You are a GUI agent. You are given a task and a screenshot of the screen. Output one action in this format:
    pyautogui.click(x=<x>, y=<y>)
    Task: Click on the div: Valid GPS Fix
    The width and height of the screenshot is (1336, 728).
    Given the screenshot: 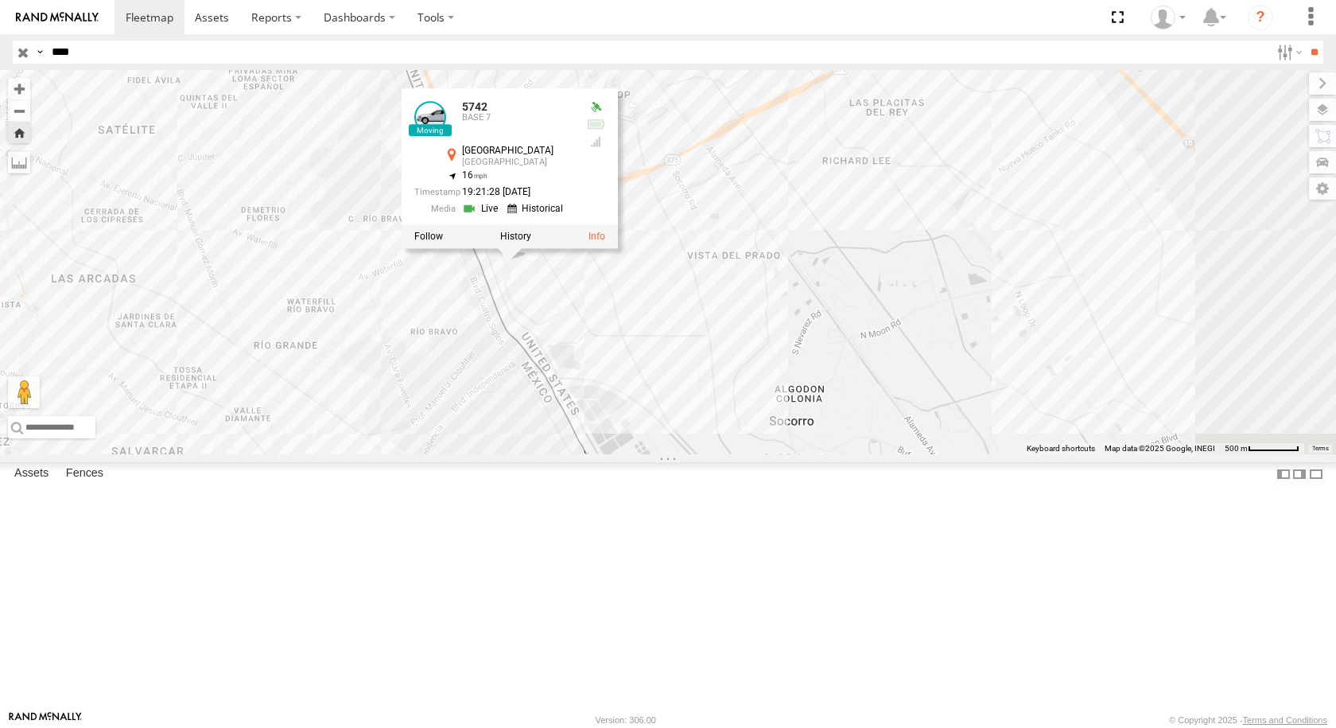 What is the action you would take?
    pyautogui.click(x=596, y=107)
    